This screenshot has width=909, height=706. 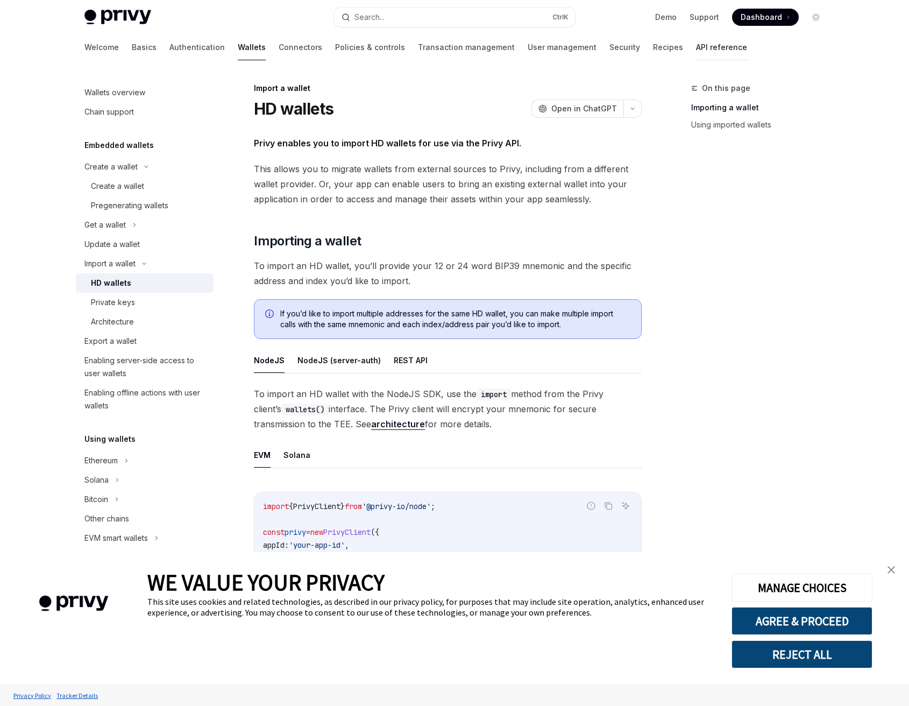 What do you see at coordinates (562, 47) in the screenshot?
I see `a: User management` at bounding box center [562, 47].